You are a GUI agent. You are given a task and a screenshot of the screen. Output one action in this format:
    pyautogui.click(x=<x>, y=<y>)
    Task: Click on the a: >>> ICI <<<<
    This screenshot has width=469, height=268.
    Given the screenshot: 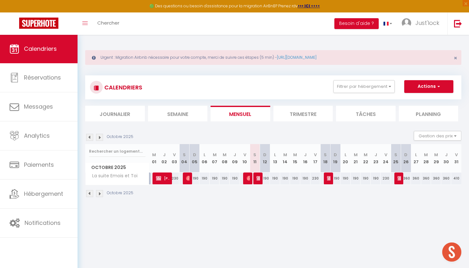 What is the action you would take?
    pyautogui.click(x=309, y=6)
    